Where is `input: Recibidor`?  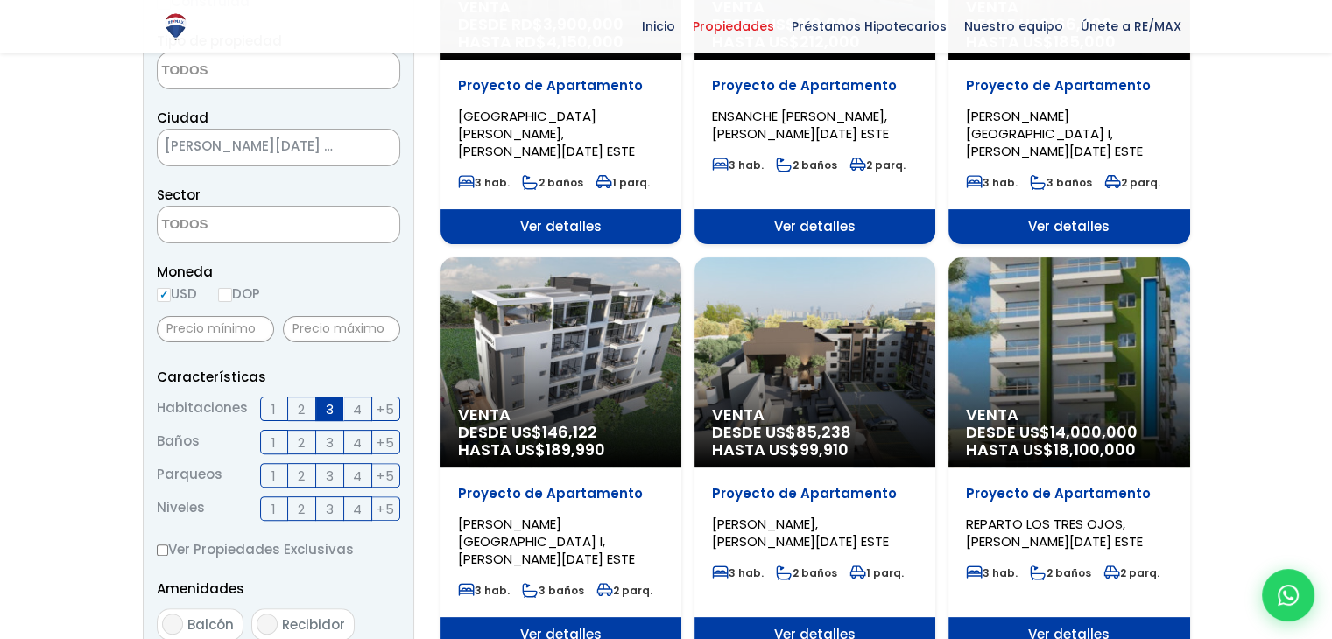 input: Recibidor is located at coordinates (267, 624).